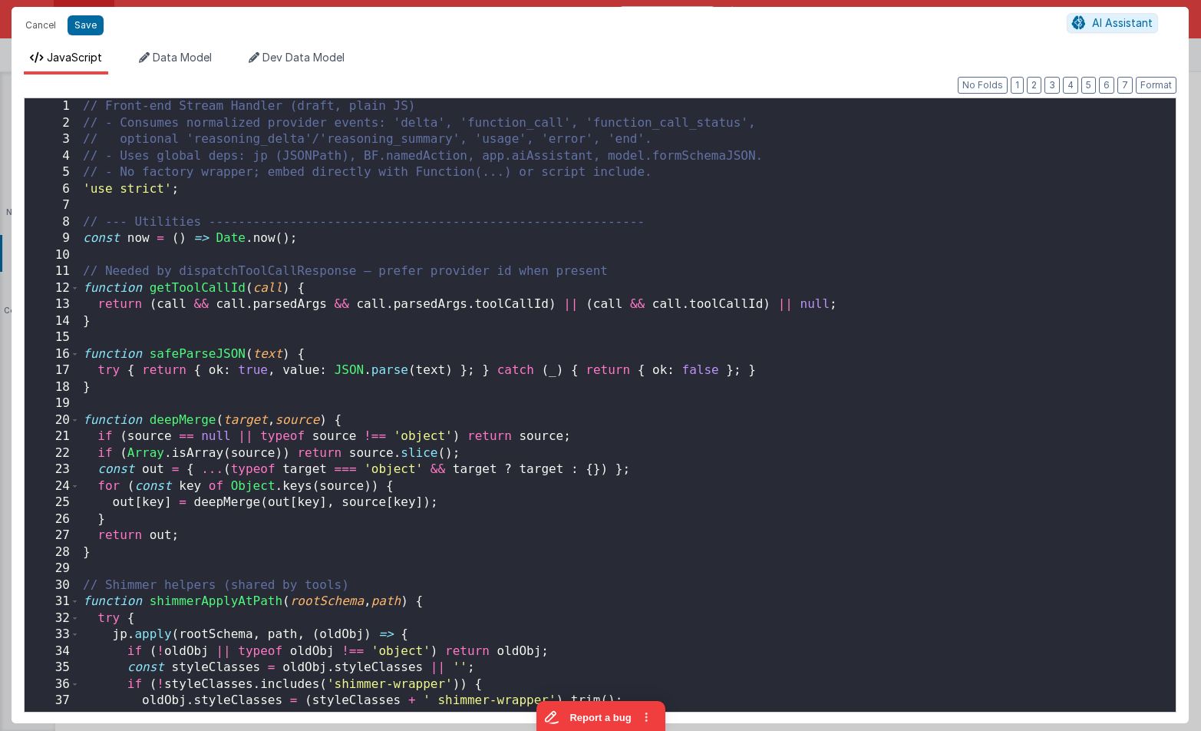 This screenshot has height=731, width=1201. What do you see at coordinates (52, 256) in the screenshot?
I see `div: 10` at bounding box center [52, 256].